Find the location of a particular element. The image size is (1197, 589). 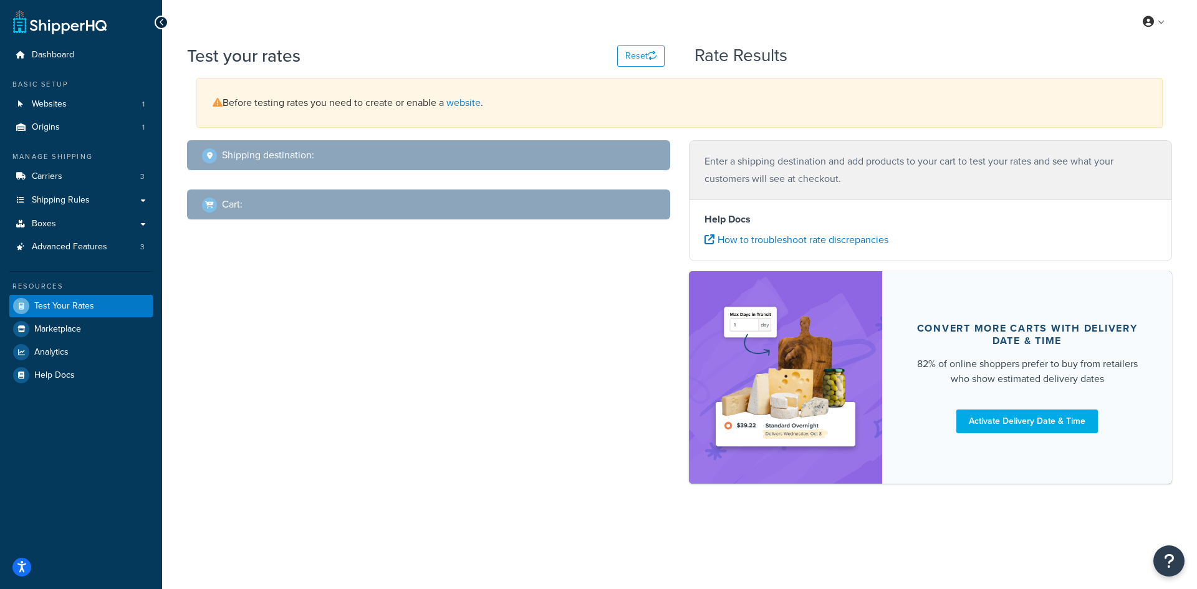

span: Websites is located at coordinates (49, 104).